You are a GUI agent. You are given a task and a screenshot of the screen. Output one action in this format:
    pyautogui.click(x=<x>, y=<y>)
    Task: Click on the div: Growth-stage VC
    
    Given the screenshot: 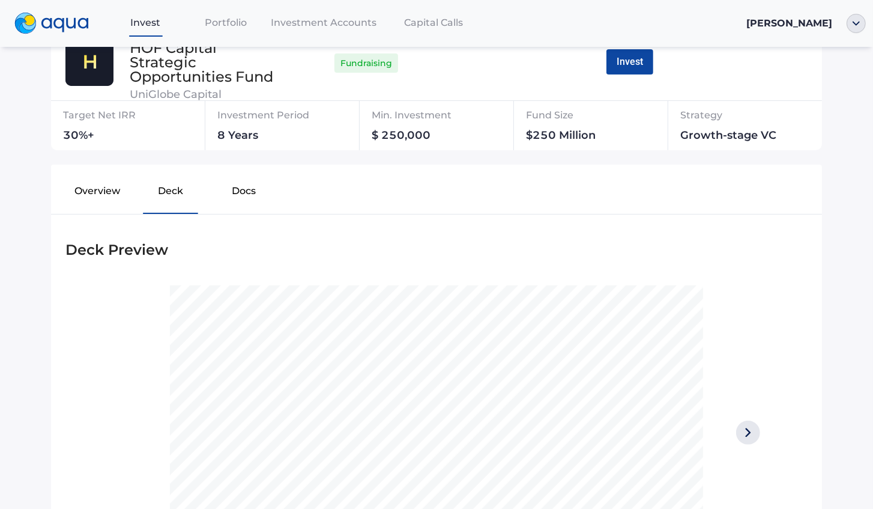 What is the action you would take?
    pyautogui.click(x=756, y=138)
    